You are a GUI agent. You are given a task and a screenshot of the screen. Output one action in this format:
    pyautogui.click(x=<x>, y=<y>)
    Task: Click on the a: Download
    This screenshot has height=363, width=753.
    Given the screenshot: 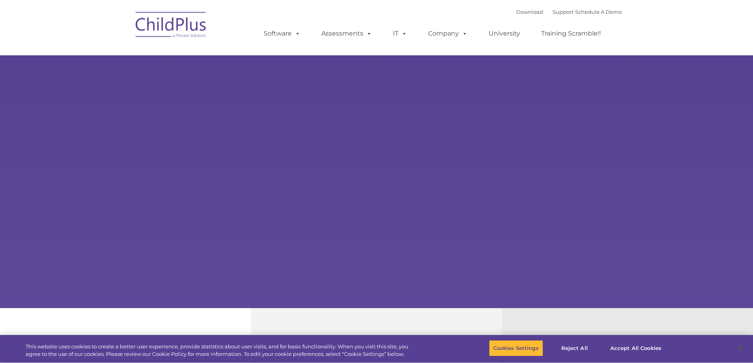 What is the action you would take?
    pyautogui.click(x=529, y=12)
    